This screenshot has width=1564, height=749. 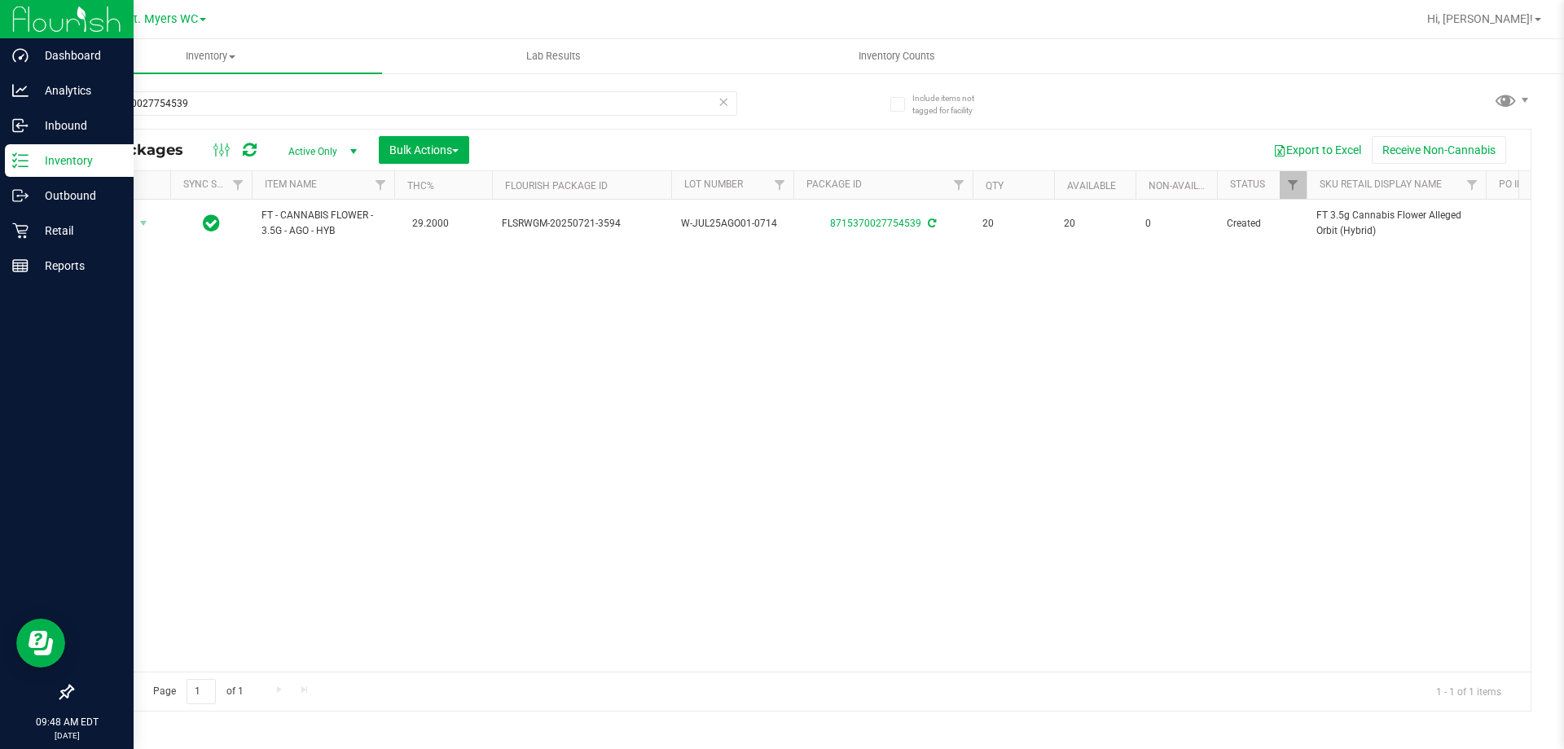 I want to click on span: In Sync, so click(x=211, y=223).